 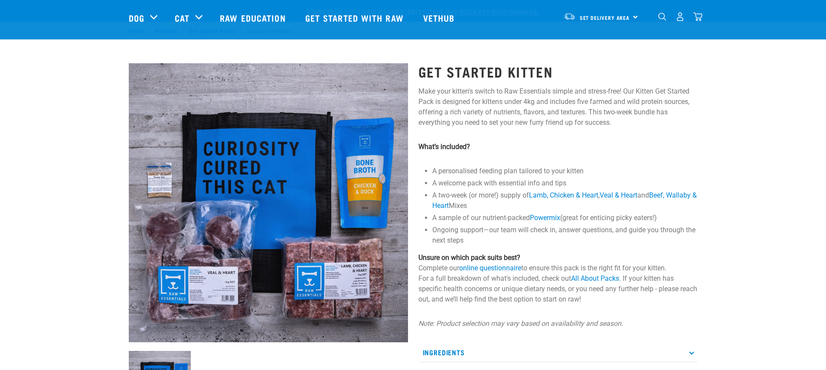 I want to click on li: A sample of our nutrient-packed (great for enticing picky eaters!), so click(x=565, y=218).